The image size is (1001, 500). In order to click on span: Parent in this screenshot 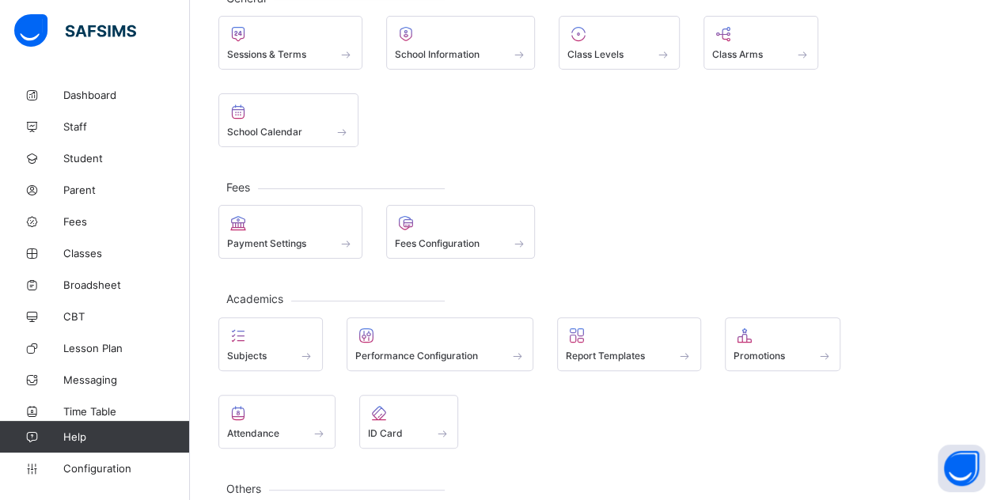, I will do `click(127, 190)`.